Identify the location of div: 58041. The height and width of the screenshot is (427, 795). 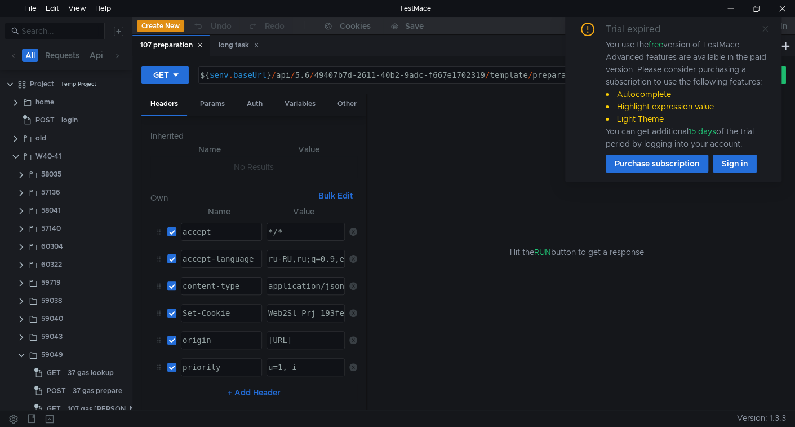
(51, 210).